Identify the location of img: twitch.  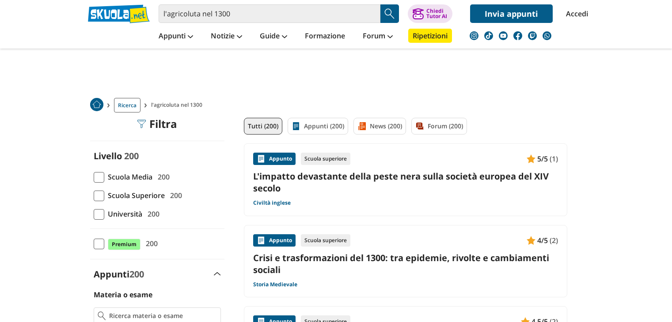
(532, 36).